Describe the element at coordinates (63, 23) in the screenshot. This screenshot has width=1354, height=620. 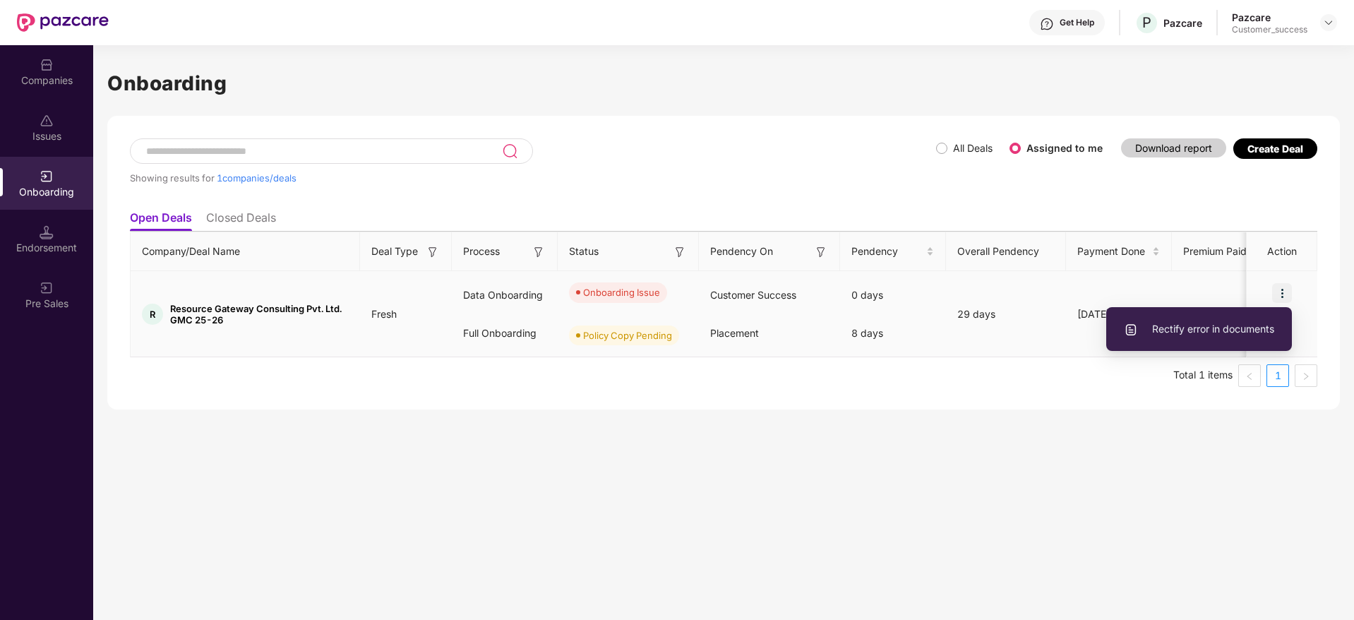
I see `img: New Pazcare Logo` at that location.